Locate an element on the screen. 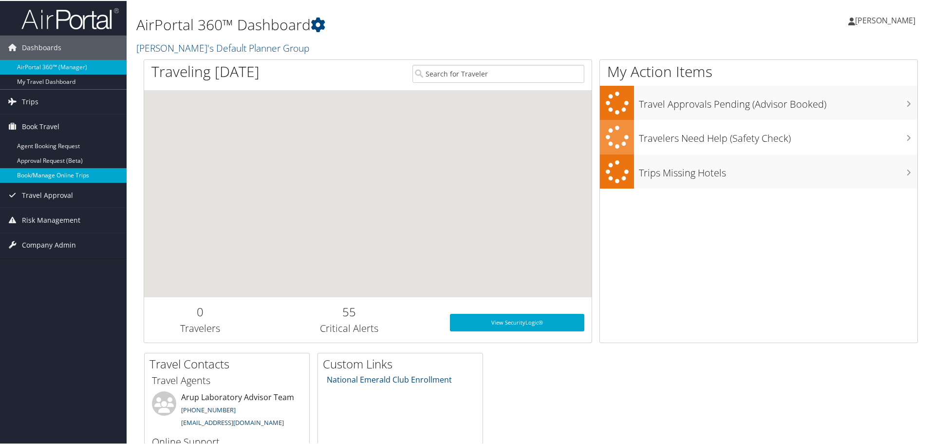 The height and width of the screenshot is (444, 931). h3: Travel Agents is located at coordinates (227, 379).